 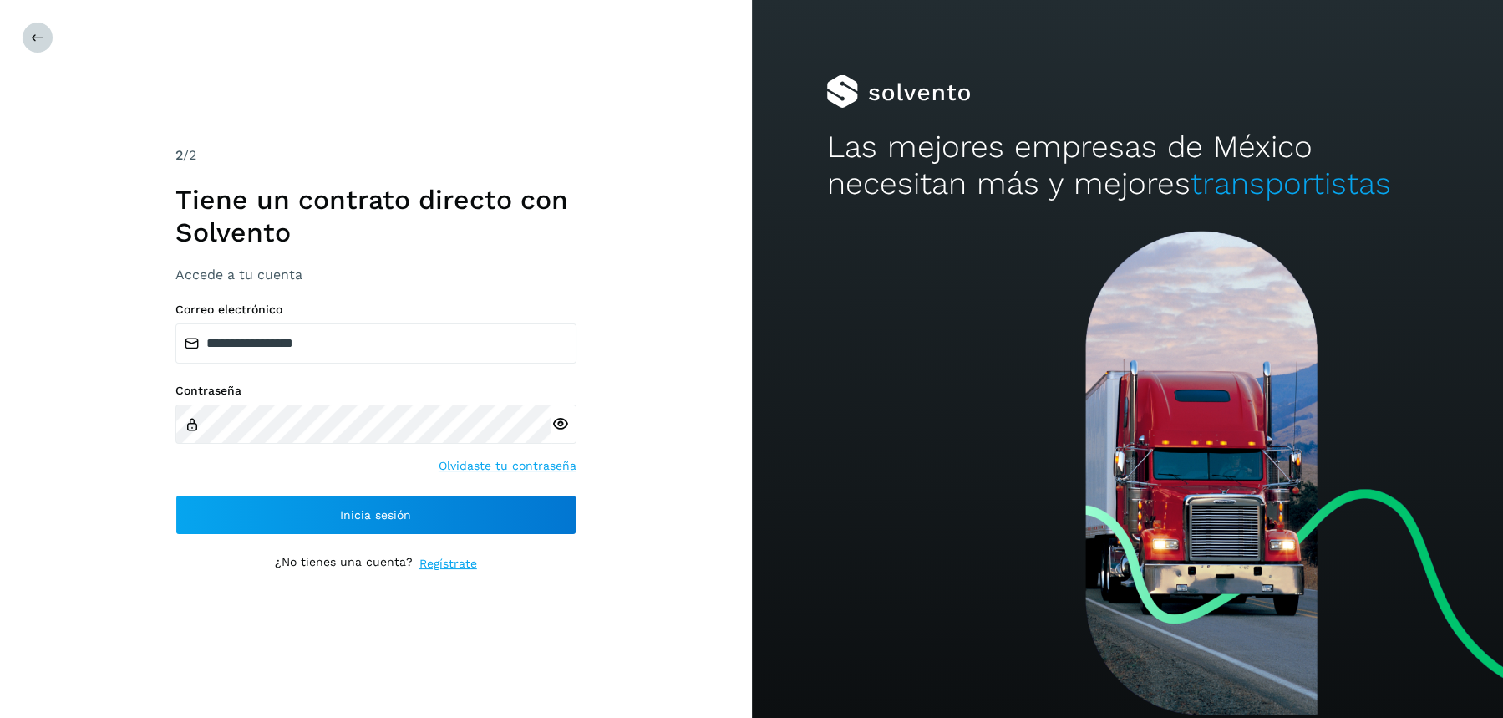 What do you see at coordinates (376, 309) in the screenshot?
I see `label: Correo electrónico` at bounding box center [376, 309].